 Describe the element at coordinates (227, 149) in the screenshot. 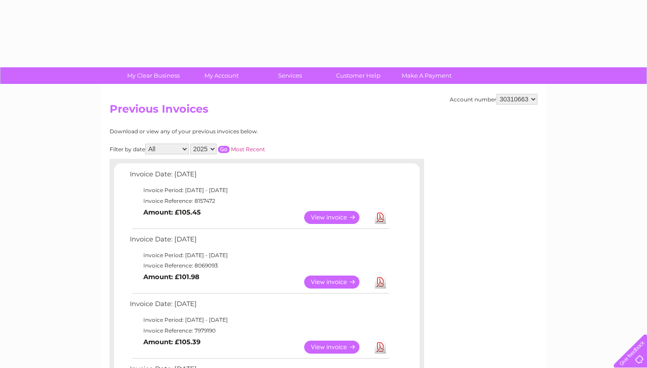

I see `div: Filter by date` at that location.